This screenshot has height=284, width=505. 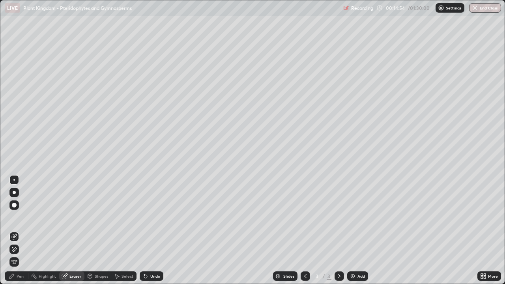 What do you see at coordinates (20, 276) in the screenshot?
I see `div: Pen` at bounding box center [20, 276].